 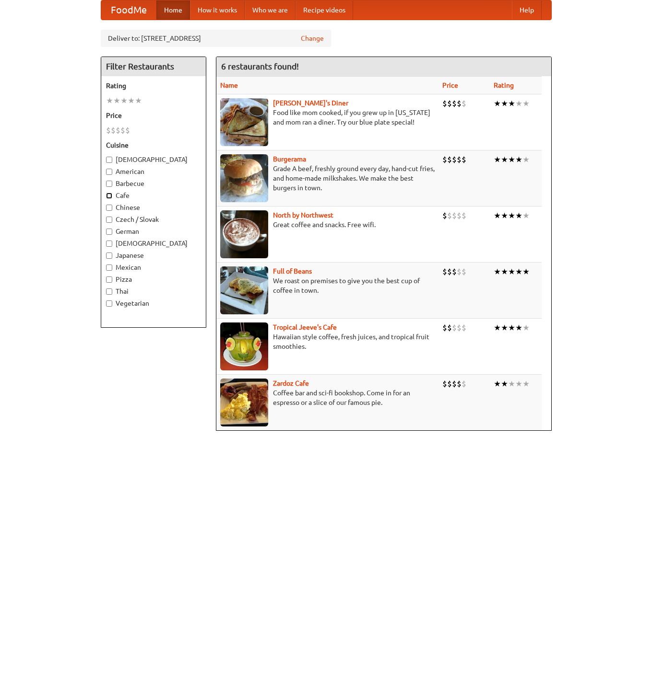 What do you see at coordinates (153, 208) in the screenshot?
I see `label: Chinese` at bounding box center [153, 208].